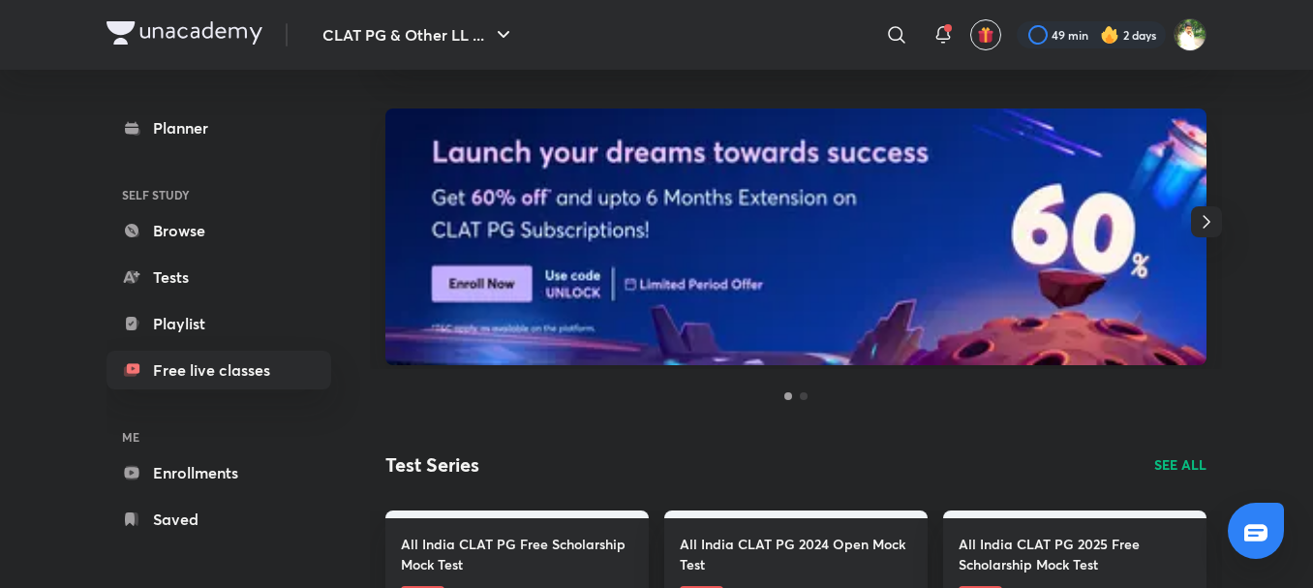 Image resolution: width=1313 pixels, height=588 pixels. I want to click on a: Enrollments, so click(219, 472).